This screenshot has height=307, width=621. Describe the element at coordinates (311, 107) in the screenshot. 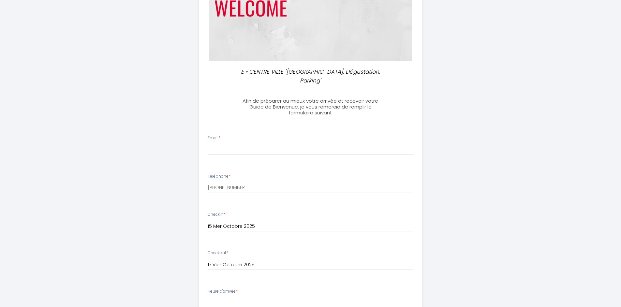

I see `h3: Afin de préparer au mieux votre arrivée et recevoir votre Guide de Bienvenue, je vous remercie de...` at that location.